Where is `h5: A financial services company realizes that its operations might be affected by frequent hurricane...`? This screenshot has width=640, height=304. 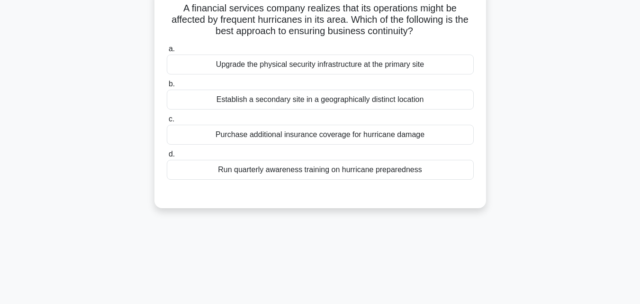 h5: A financial services company realizes that its operations might be affected by frequent hurricane... is located at coordinates (320, 20).